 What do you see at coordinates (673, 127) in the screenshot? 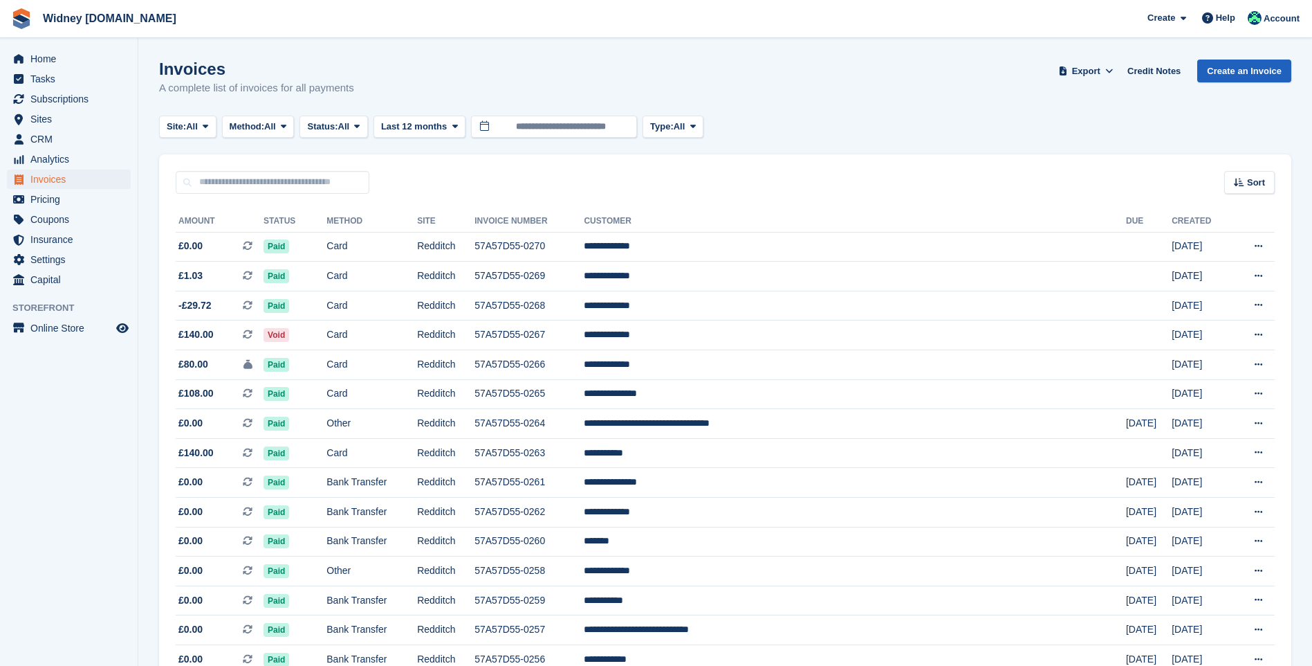
I see `button: Type: All` at bounding box center [673, 127].